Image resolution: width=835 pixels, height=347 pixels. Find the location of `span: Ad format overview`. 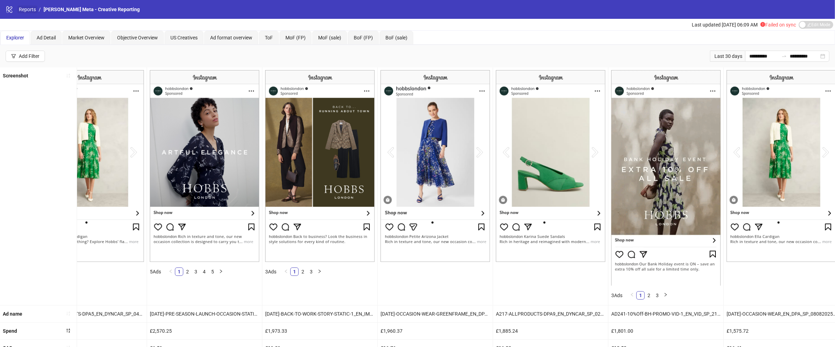

span: Ad format overview is located at coordinates (231, 38).